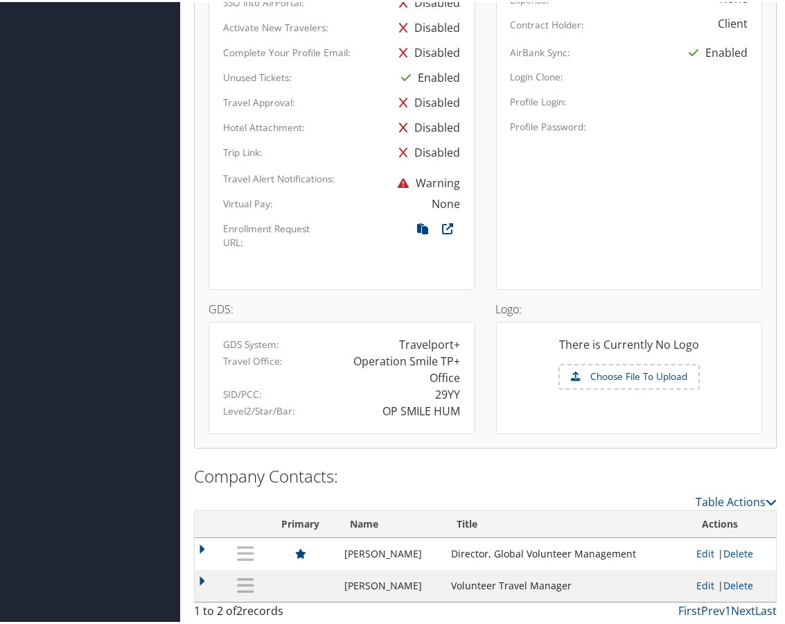  Describe the element at coordinates (733, 522) in the screenshot. I see `th: Actions` at that location.